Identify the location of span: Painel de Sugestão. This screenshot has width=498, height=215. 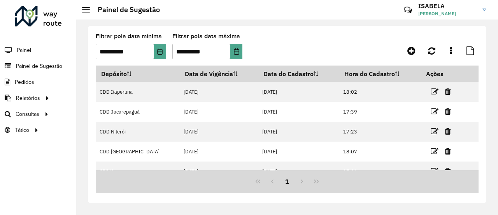
(39, 66).